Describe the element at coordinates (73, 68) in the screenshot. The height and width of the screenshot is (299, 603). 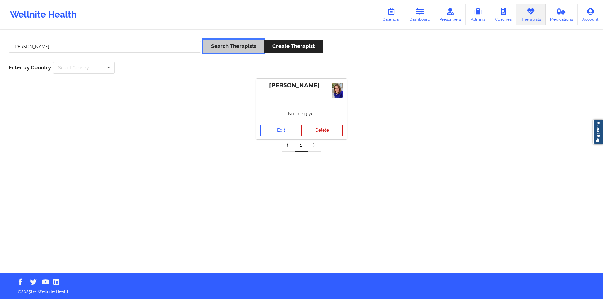
I see `div: Select Country` at that location.